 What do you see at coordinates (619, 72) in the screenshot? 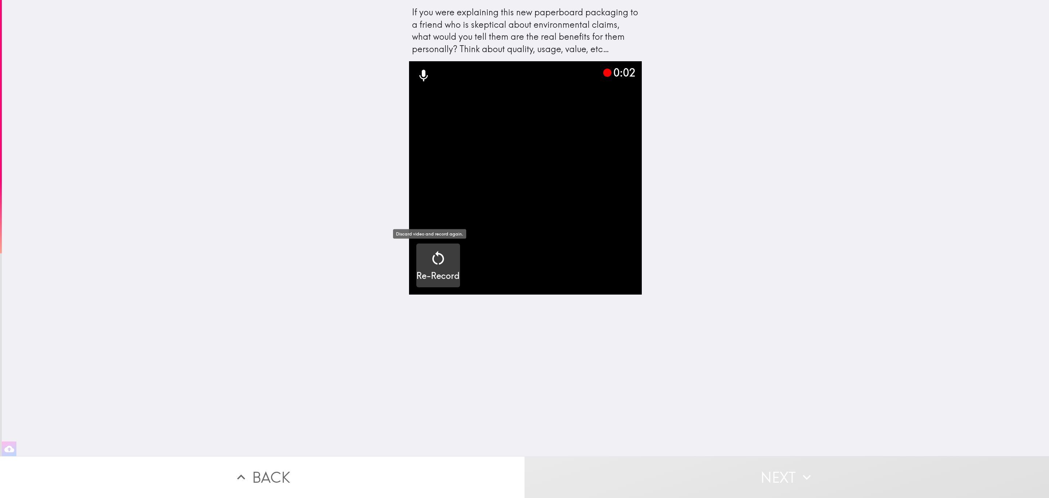
I see `div: 0:02` at bounding box center [619, 72].